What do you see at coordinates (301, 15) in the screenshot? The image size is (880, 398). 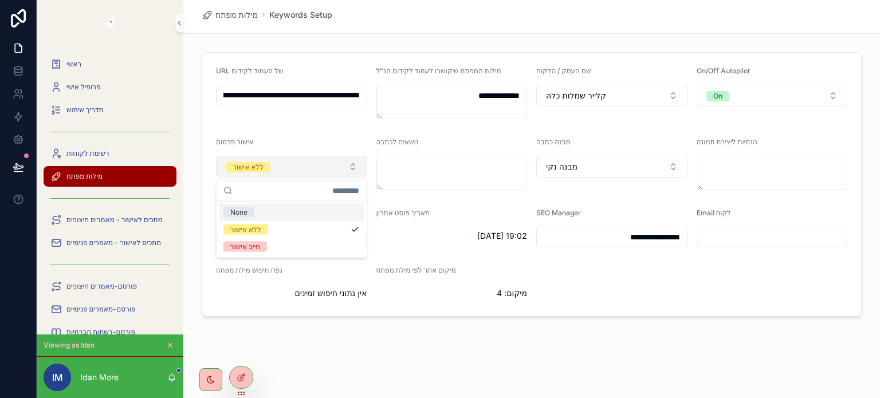 I see `span: Keywords Setup` at bounding box center [301, 15].